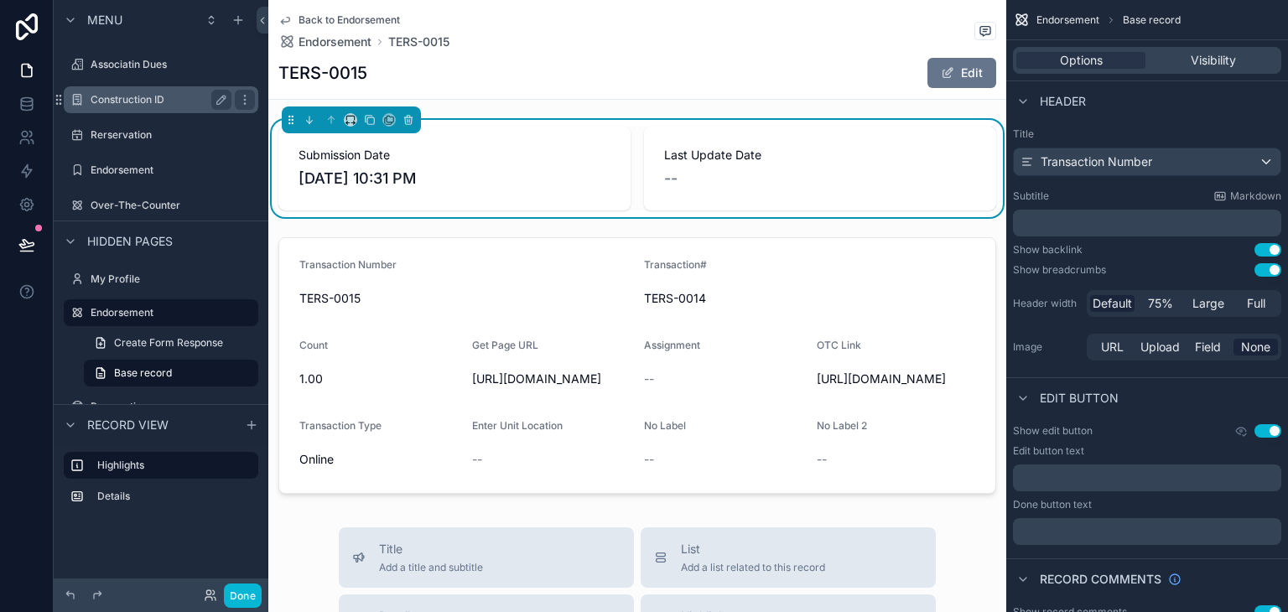 The height and width of the screenshot is (612, 1288). Describe the element at coordinates (173, 407) in the screenshot. I see `label: Reservations` at that location.